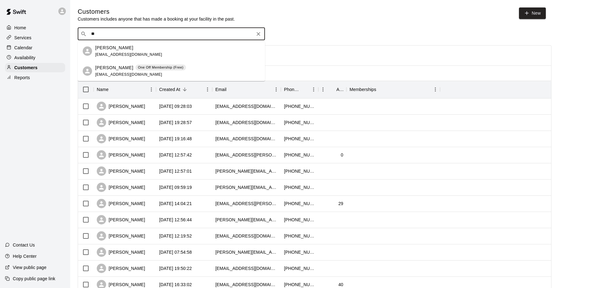  I want to click on p: Services, so click(23, 38).